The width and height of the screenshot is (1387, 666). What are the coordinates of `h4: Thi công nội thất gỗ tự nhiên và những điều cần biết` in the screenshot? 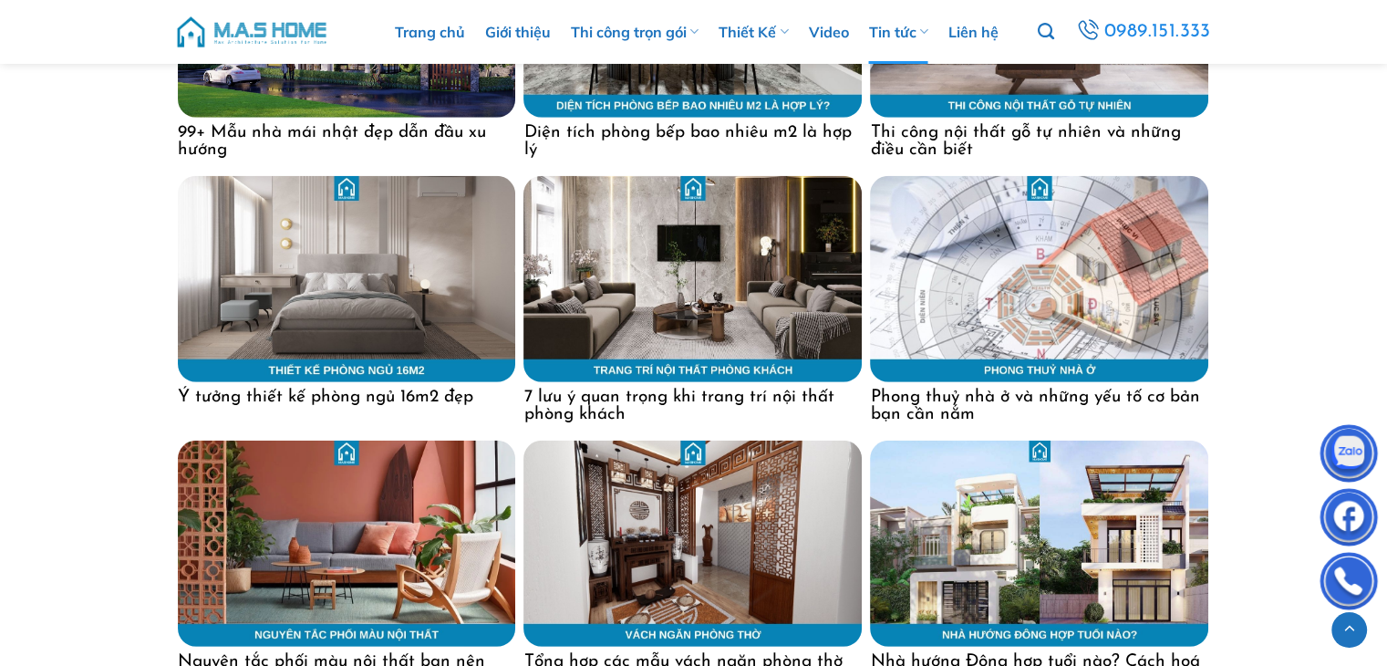 It's located at (1039, 138).